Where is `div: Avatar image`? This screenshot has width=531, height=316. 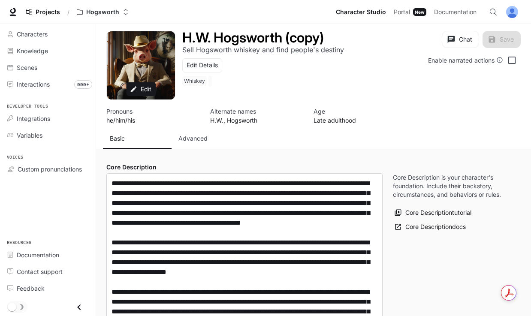 div: Avatar image is located at coordinates (141, 65).